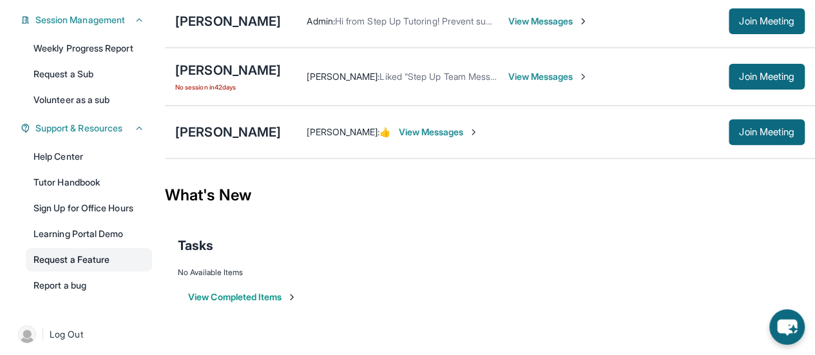  Describe the element at coordinates (89, 208) in the screenshot. I see `a: Sign Up for Office Hours` at that location.